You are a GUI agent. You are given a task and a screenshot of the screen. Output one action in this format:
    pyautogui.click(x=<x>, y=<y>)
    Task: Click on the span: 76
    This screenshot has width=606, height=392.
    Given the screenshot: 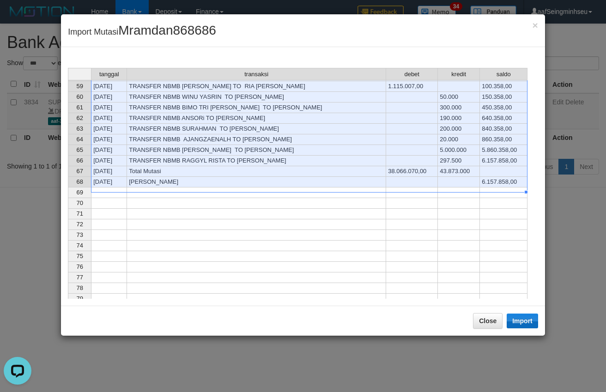 What is the action you would take?
    pyautogui.click(x=79, y=266)
    